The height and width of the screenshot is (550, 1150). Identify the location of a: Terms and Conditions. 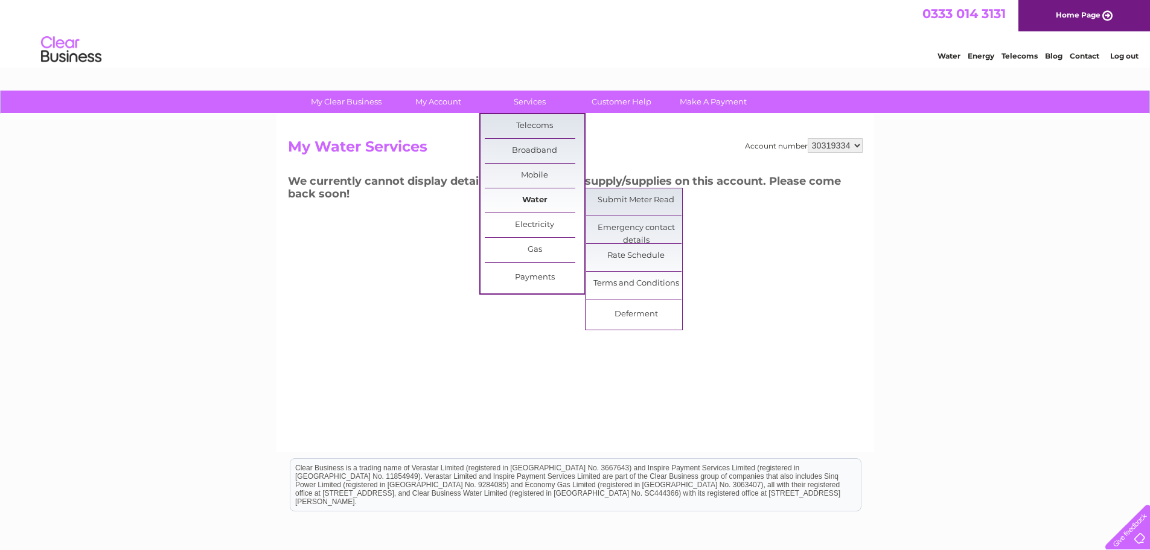
(636, 284).